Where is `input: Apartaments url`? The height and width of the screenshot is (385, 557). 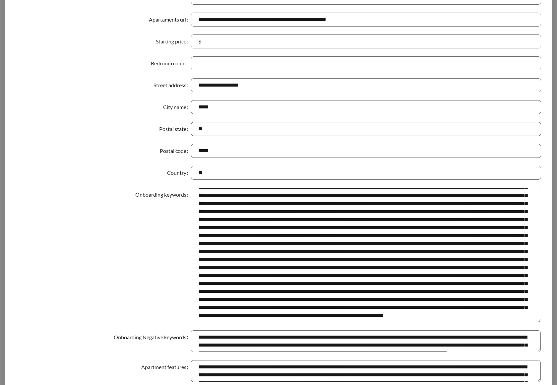 input: Apartaments url is located at coordinates (366, 20).